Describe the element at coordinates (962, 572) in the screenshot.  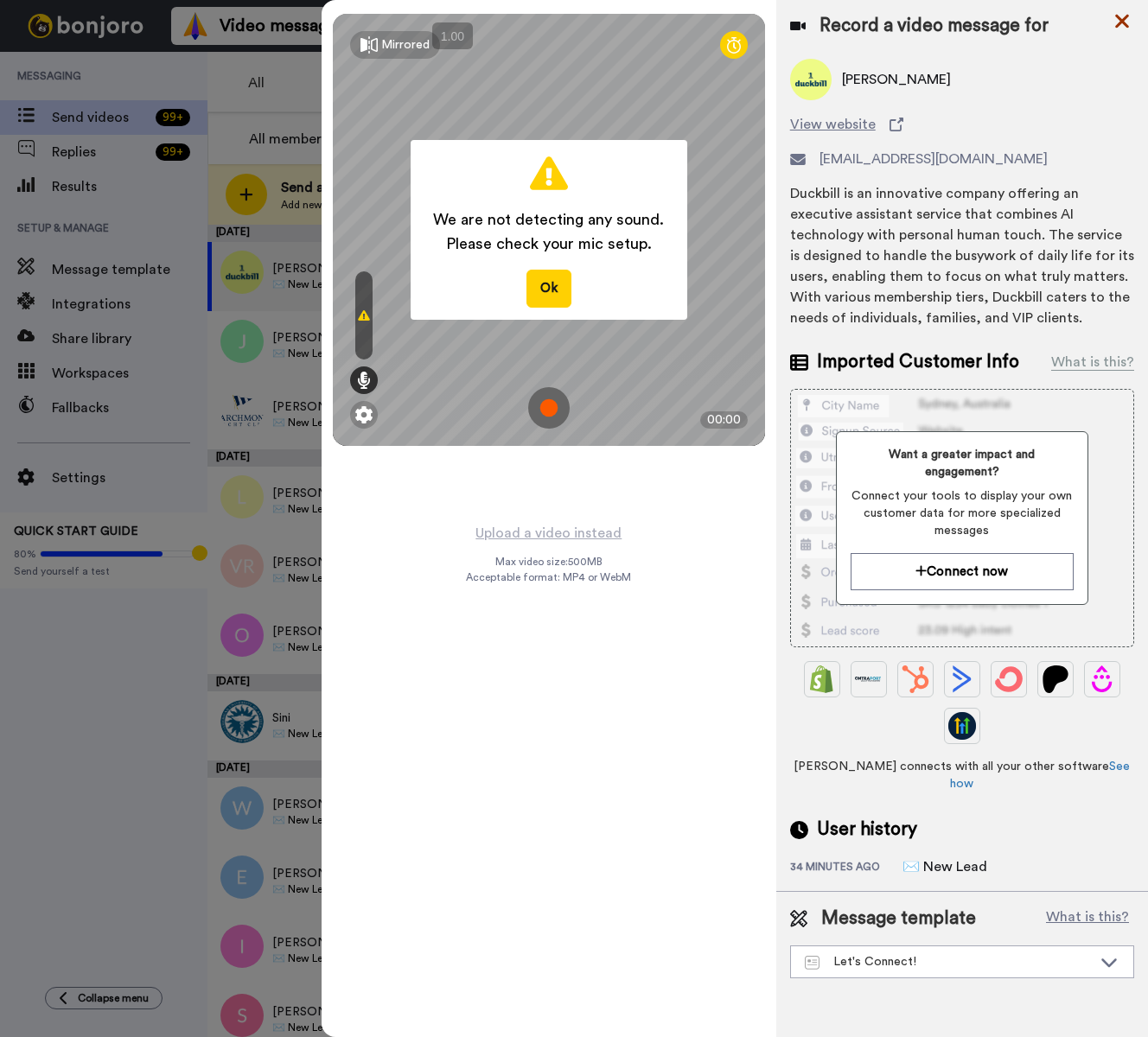
I see `button: Connect now` at that location.